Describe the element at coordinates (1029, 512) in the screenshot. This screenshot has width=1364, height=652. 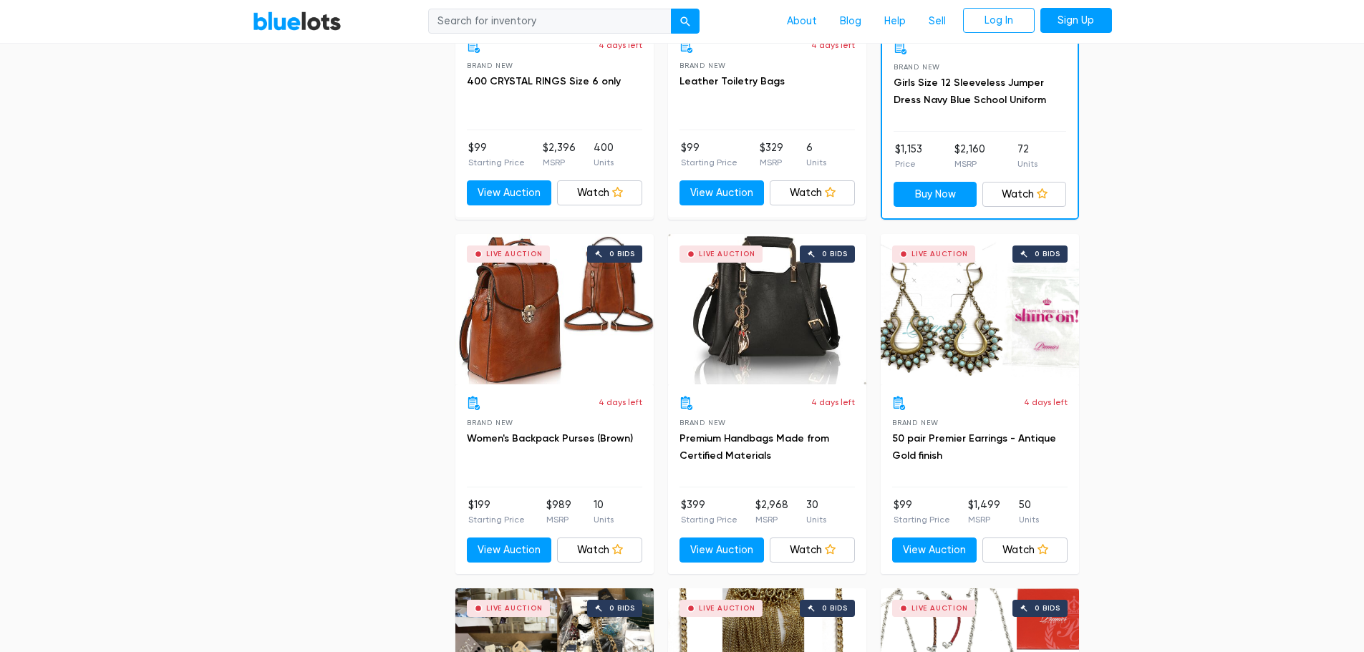
I see `li: 50` at that location.